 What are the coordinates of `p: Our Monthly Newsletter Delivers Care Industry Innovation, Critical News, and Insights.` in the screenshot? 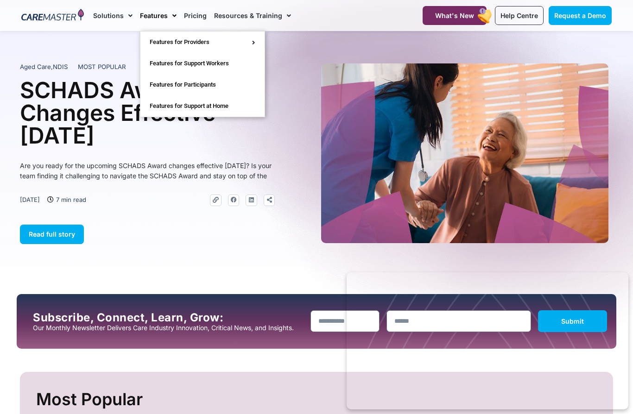 It's located at (168, 328).